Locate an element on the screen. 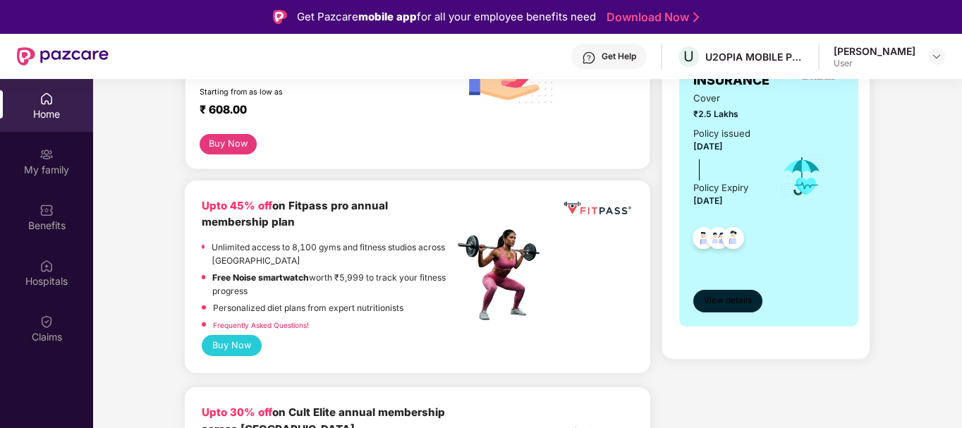  div: Policy Expiry is located at coordinates (721, 188).